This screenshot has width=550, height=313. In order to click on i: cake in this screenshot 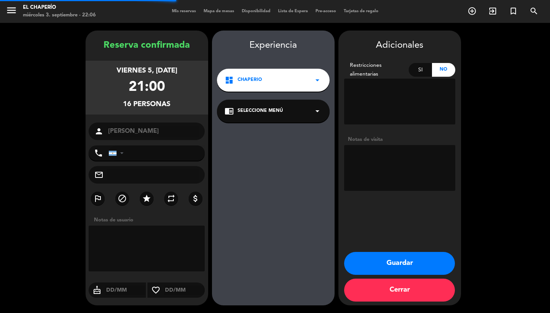, I will do `click(97, 290)`.